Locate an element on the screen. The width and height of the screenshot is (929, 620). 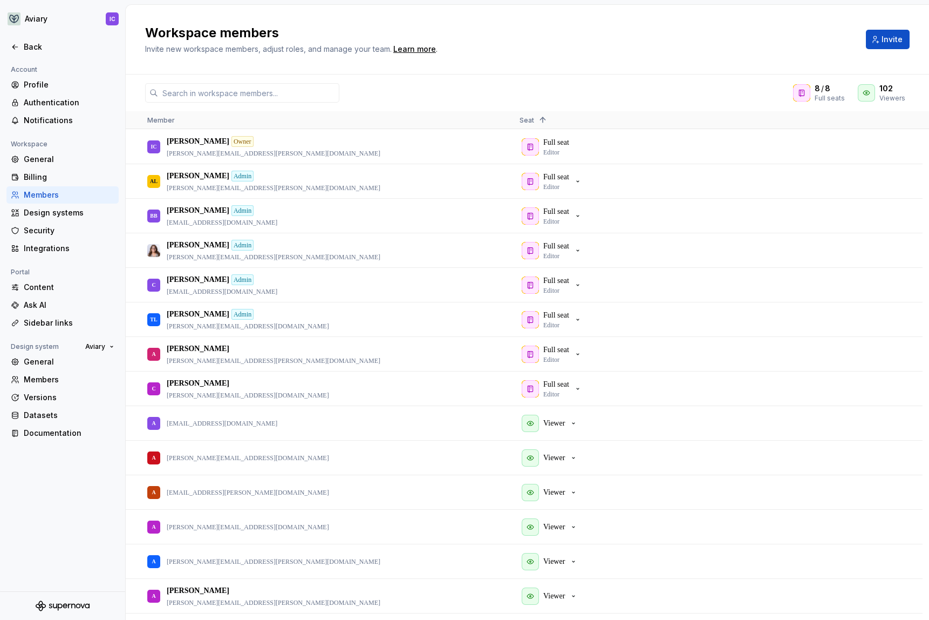
img: Brittany Hogg is located at coordinates (154, 250).